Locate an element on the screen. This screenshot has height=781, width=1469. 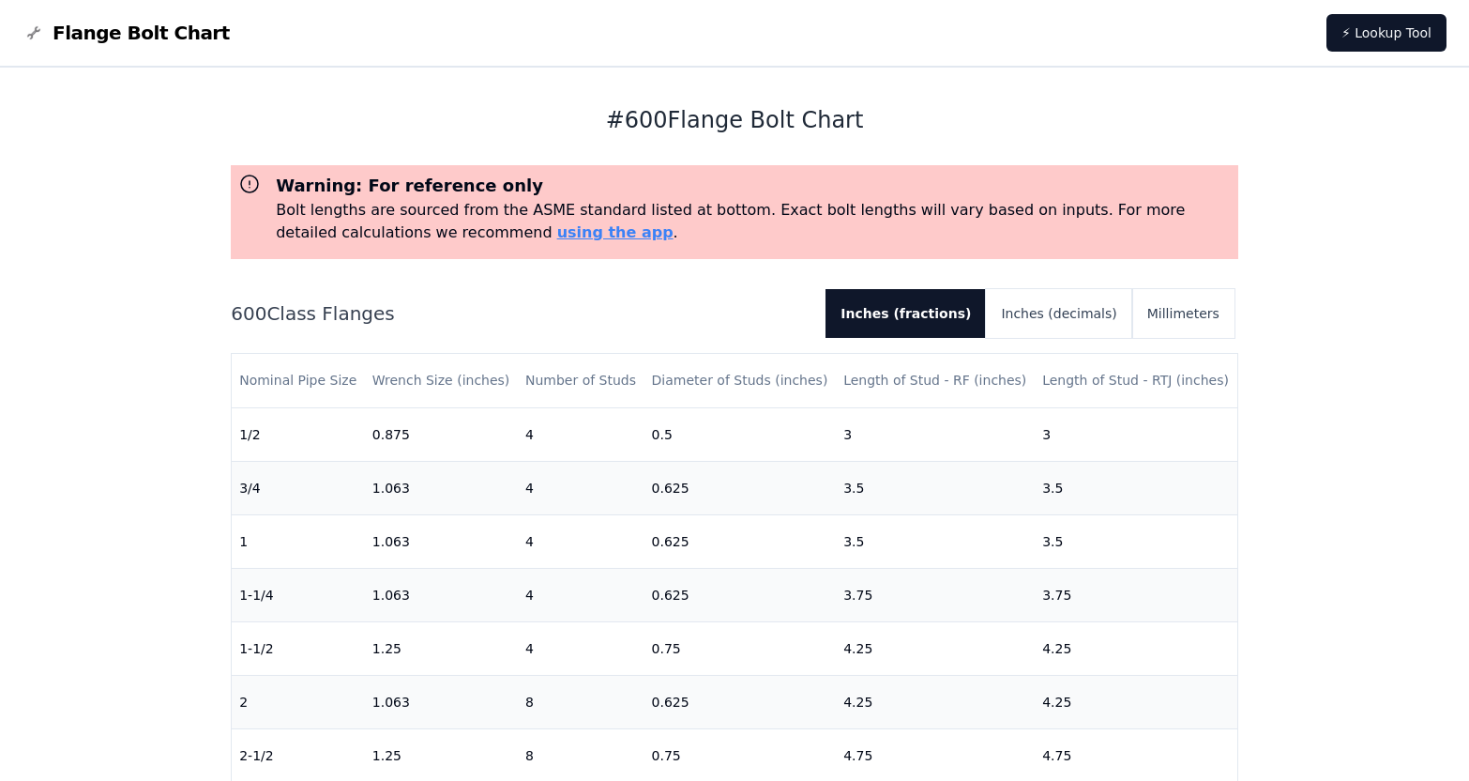
td: 0.5 is located at coordinates (740, 433).